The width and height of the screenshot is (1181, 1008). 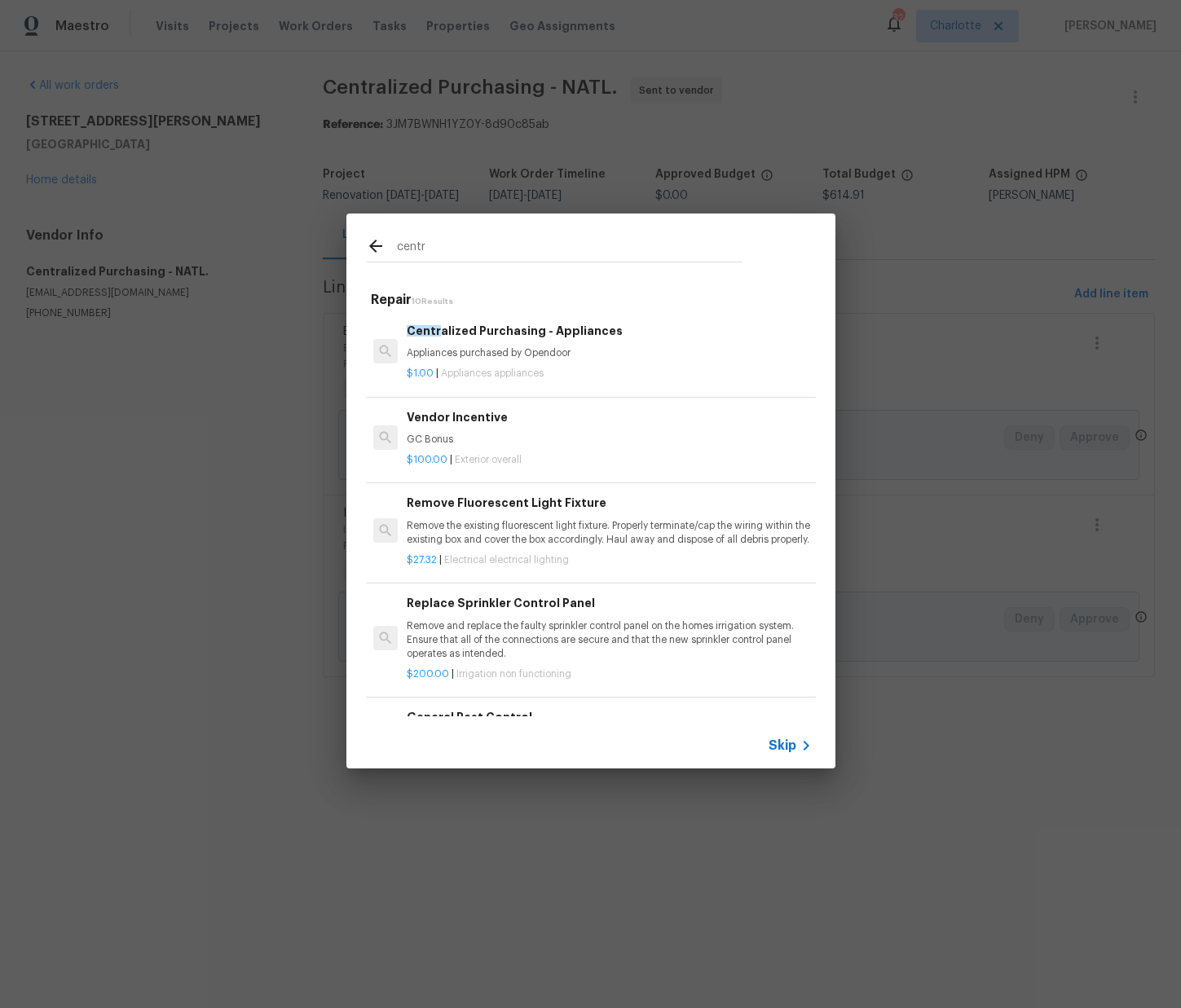 I want to click on h6: Remove Fluorescent Light Fixture, so click(x=609, y=503).